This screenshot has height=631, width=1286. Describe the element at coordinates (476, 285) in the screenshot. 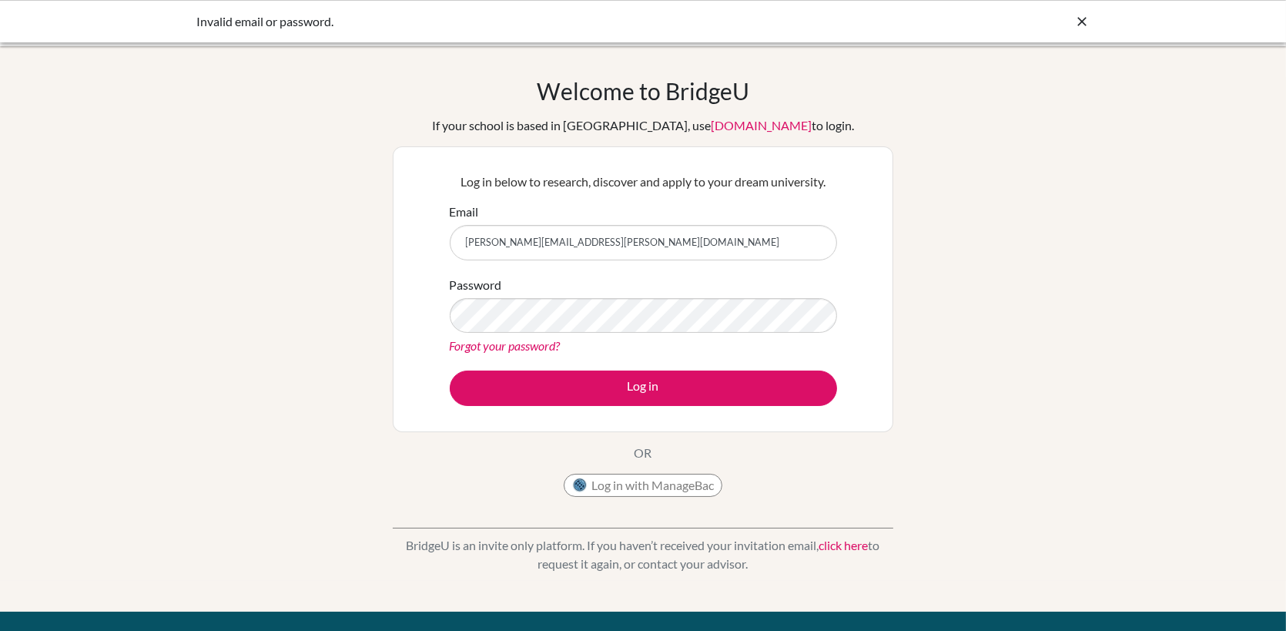

I see `label: Password` at that location.